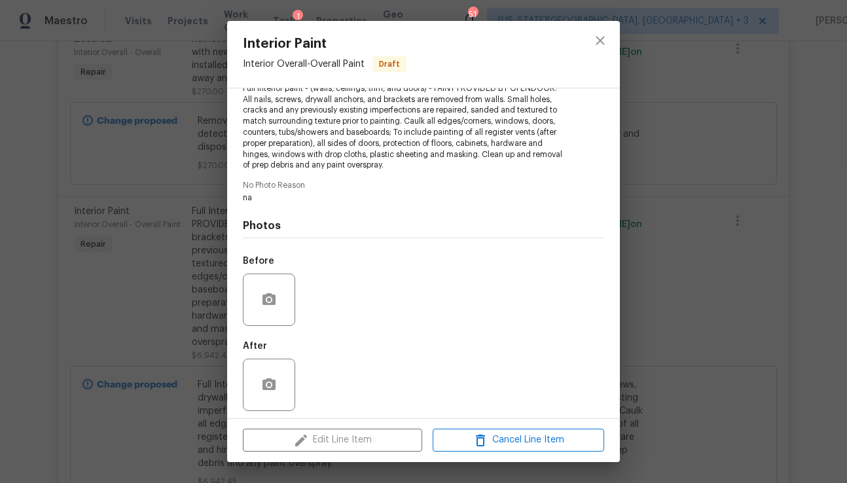 The height and width of the screenshot is (483, 847). I want to click on span: Full Interior paint - (walls, ceilings, trim, and doors) - PAINT PROVIDED BY OPENDOOR. All nails,..., so click(405, 127).